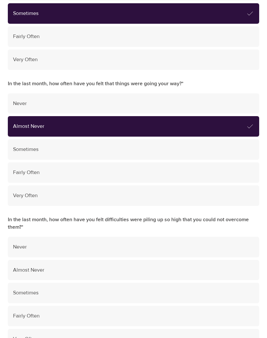  Describe the element at coordinates (133, 224) in the screenshot. I see `label: In the last month, how often have you felt difficulties were piling up so high that you could not...` at that location.